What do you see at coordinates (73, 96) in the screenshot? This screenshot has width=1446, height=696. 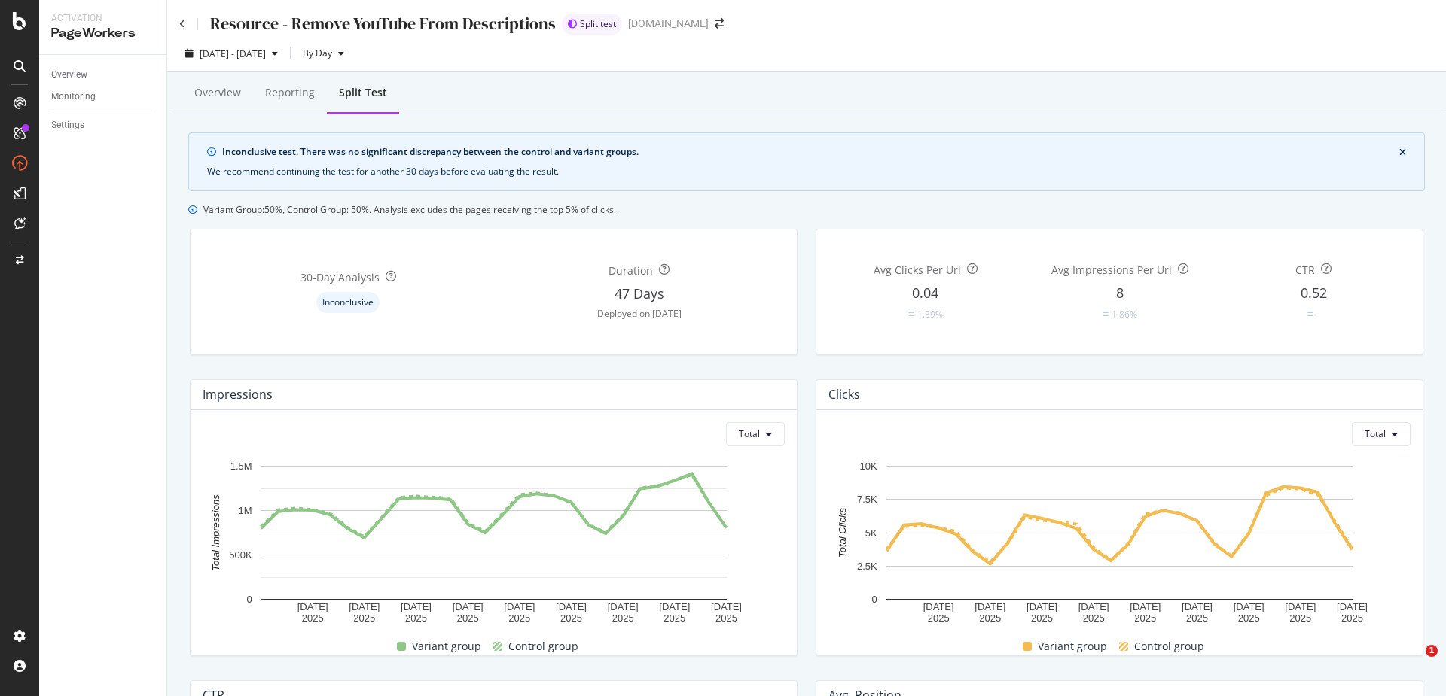 I see `div: Monitoring` at bounding box center [73, 96].